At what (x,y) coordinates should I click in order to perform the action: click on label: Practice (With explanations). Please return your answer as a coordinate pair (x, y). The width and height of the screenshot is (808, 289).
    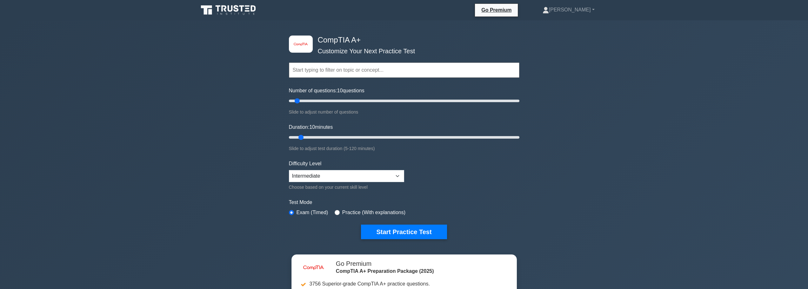
    Looking at the image, I should click on (374, 213).